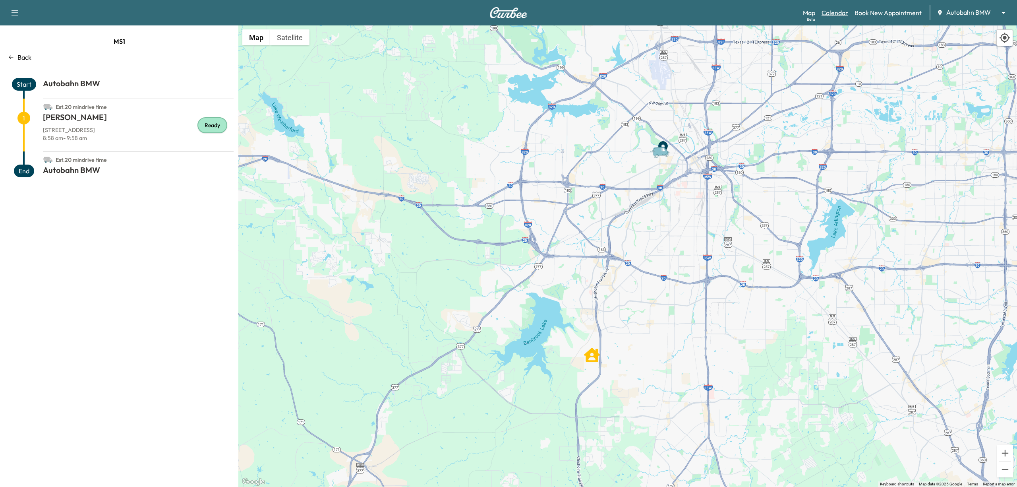 The height and width of the screenshot is (487, 1017). I want to click on a: MapBeta, so click(809, 13).